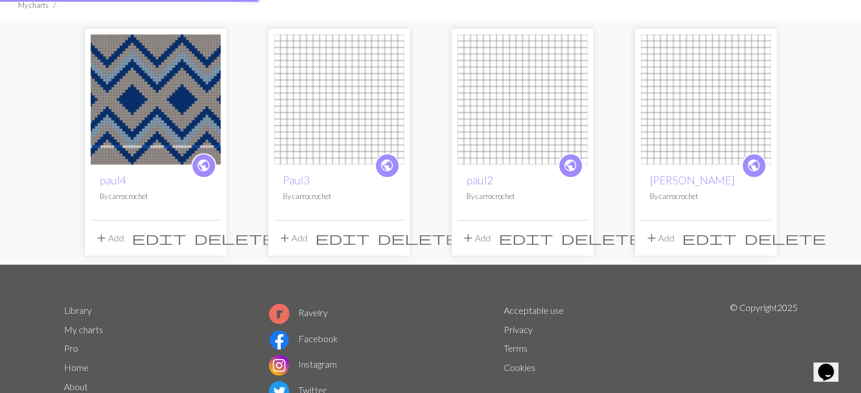 The height and width of the screenshot is (393, 861). What do you see at coordinates (78, 310) in the screenshot?
I see `a: Library` at bounding box center [78, 310].